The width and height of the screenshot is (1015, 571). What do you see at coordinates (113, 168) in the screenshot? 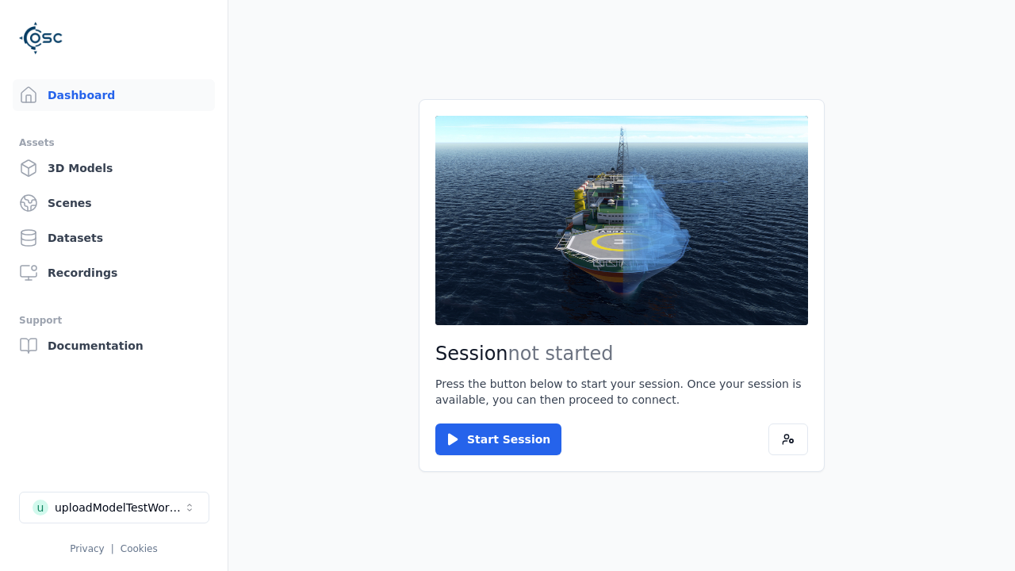
I see `a: 3D Models` at bounding box center [113, 168].